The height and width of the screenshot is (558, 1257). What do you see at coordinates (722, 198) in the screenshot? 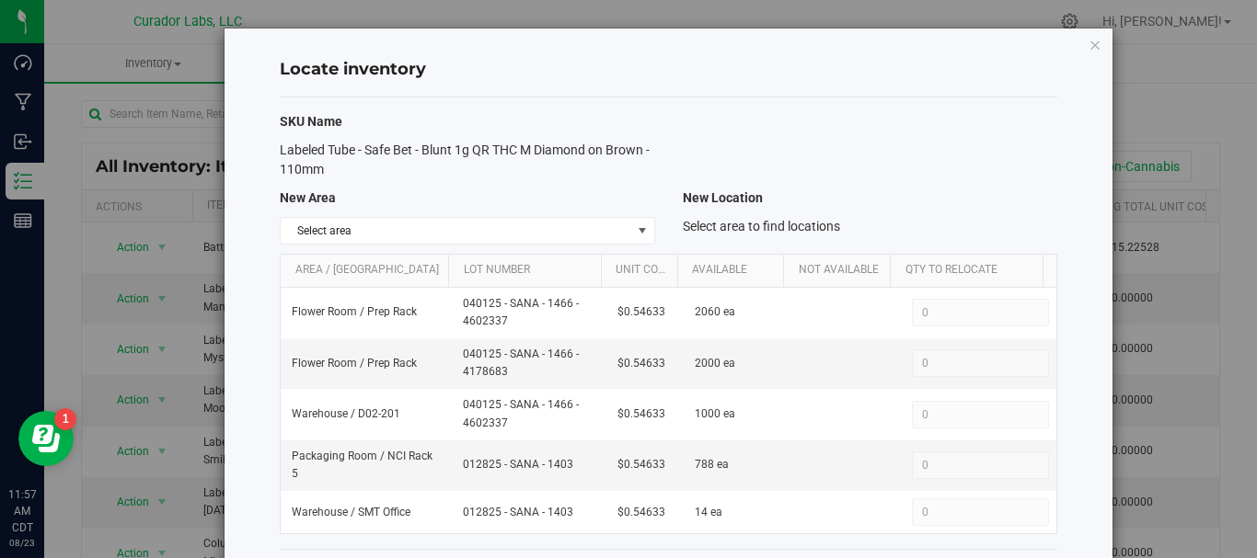
I see `span: New Location` at bounding box center [722, 198].